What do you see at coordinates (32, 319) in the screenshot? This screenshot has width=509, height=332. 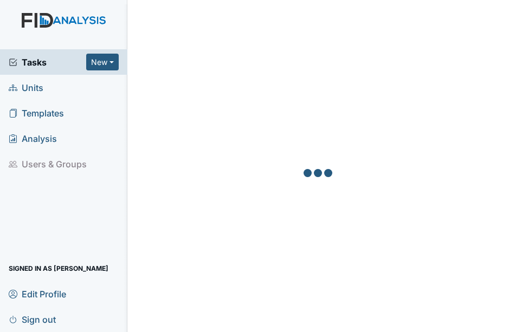 I see `span: Sign out` at bounding box center [32, 319].